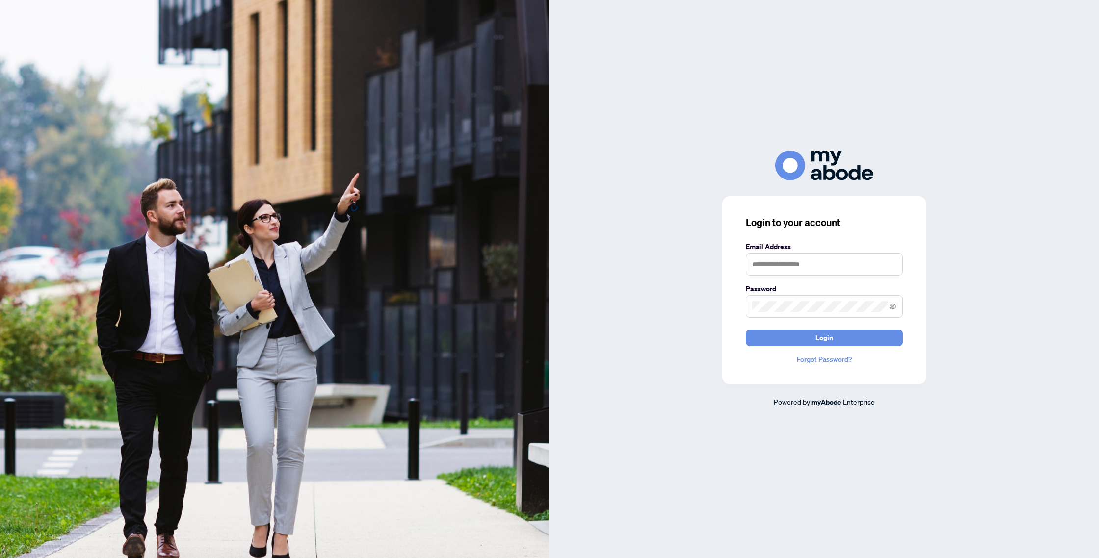  What do you see at coordinates (824, 338) in the screenshot?
I see `span: Login` at bounding box center [824, 338].